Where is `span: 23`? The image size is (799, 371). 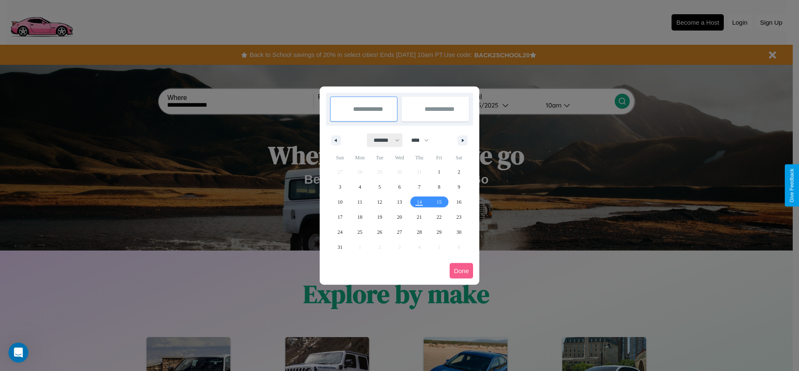
span: 23 is located at coordinates (459, 217).